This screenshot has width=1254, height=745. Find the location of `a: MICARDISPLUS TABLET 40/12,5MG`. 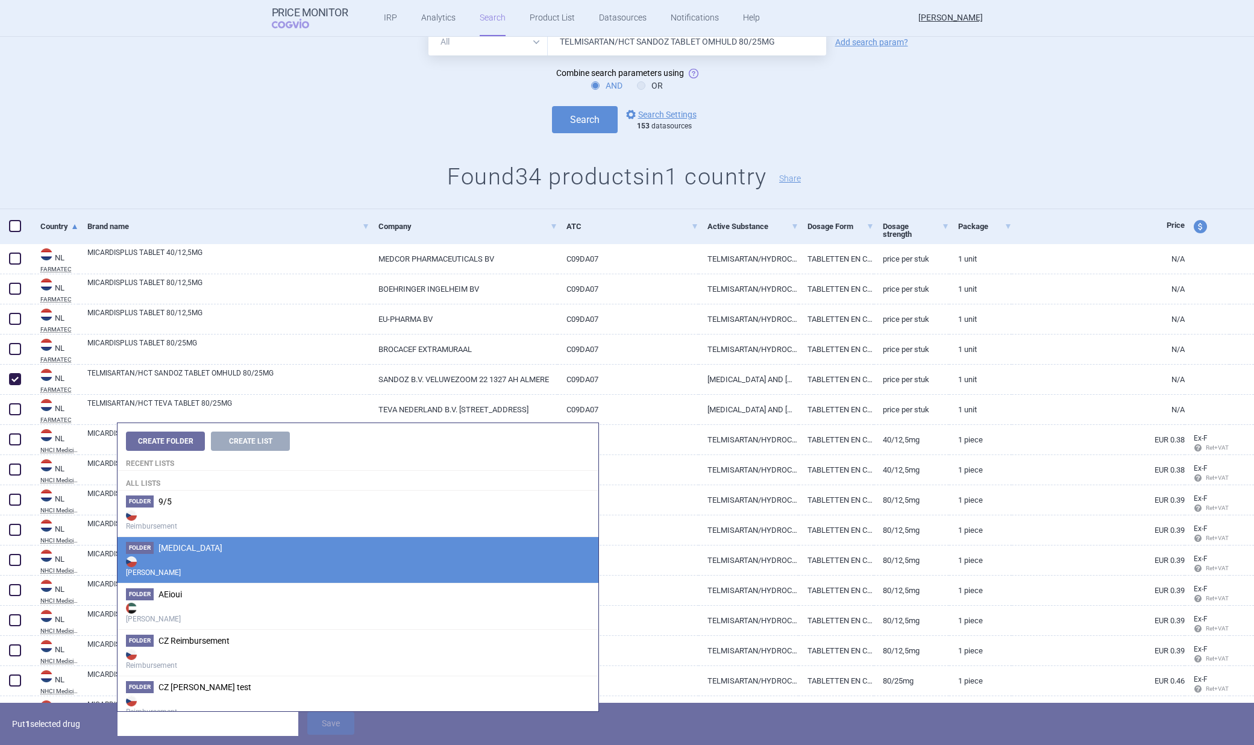

a: MICARDISPLUS TABLET 40/12,5MG is located at coordinates (228, 469).